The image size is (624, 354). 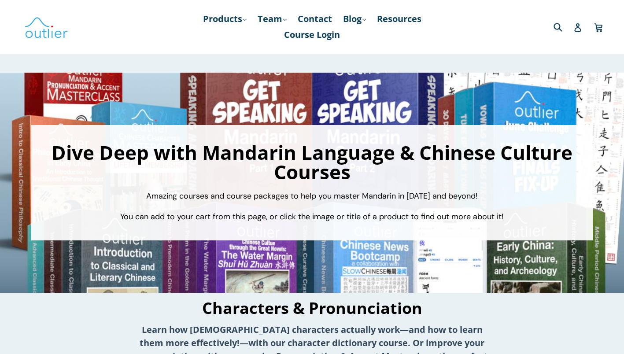 What do you see at coordinates (225, 19) in the screenshot?
I see `a: Products` at bounding box center [225, 19].